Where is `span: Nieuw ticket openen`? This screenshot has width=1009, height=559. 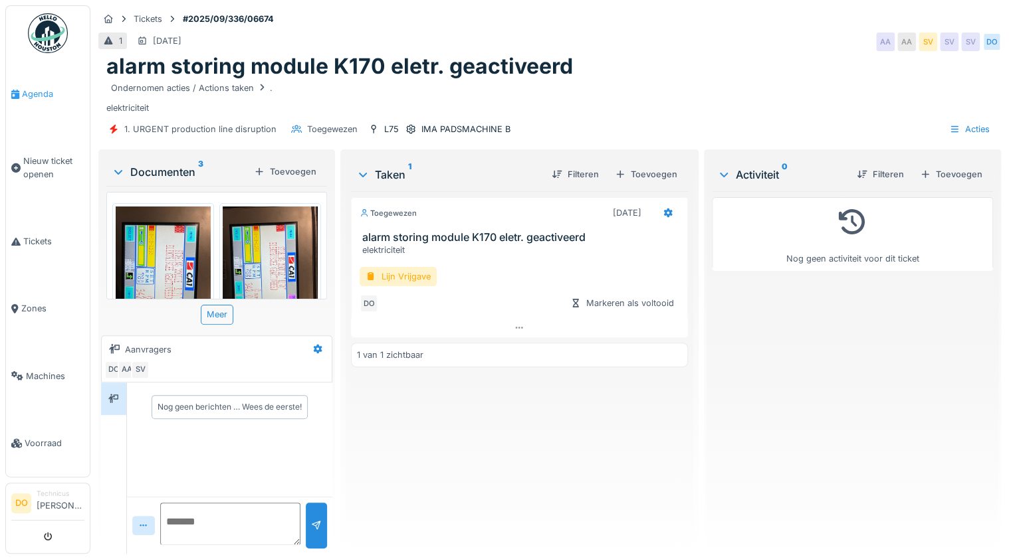 span: Nieuw ticket openen is located at coordinates (54, 167).